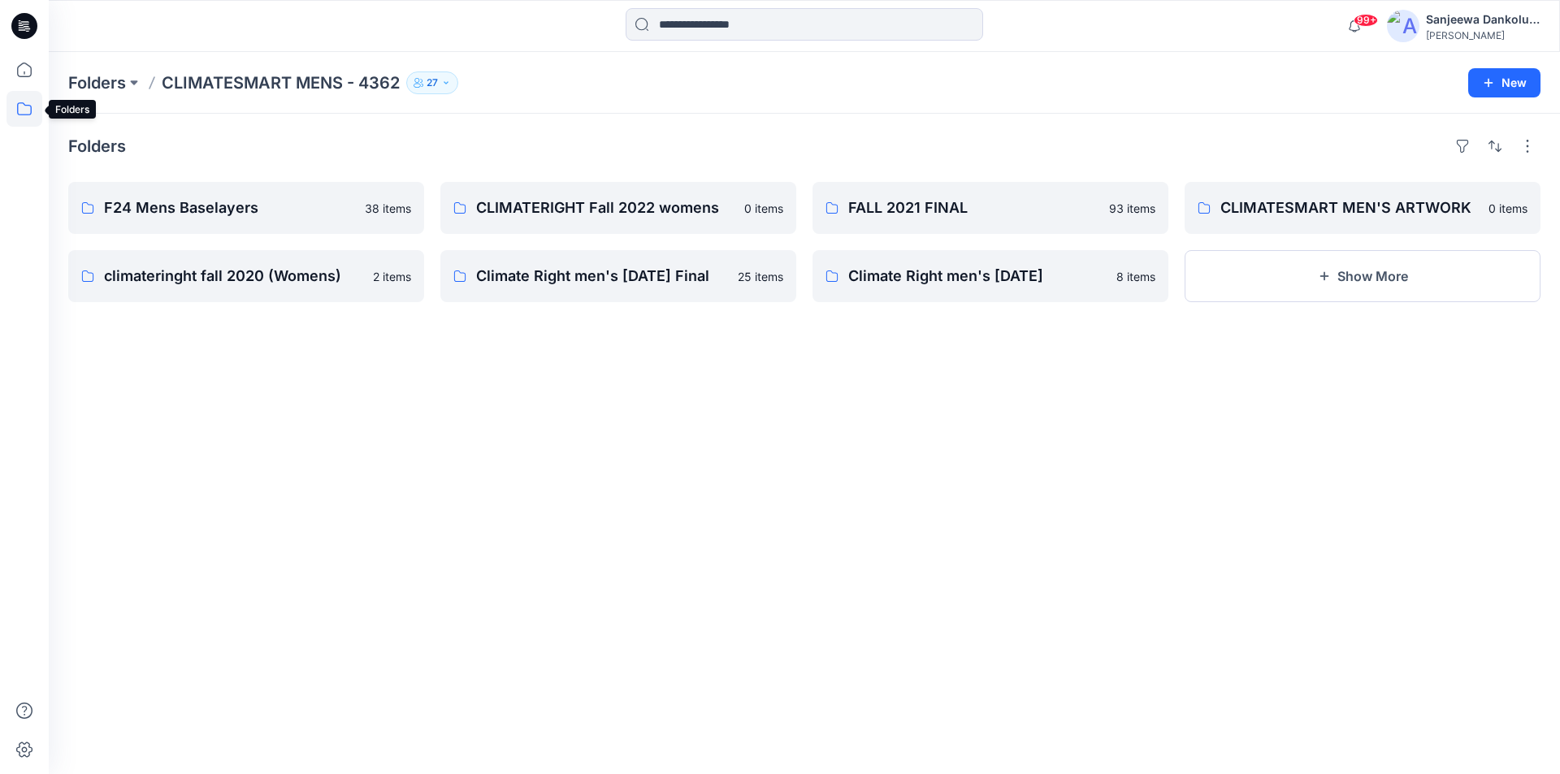 The width and height of the screenshot is (1560, 774). Describe the element at coordinates (1350, 208) in the screenshot. I see `p: CLIMATESMART MEN'S ARTWORK` at that location.